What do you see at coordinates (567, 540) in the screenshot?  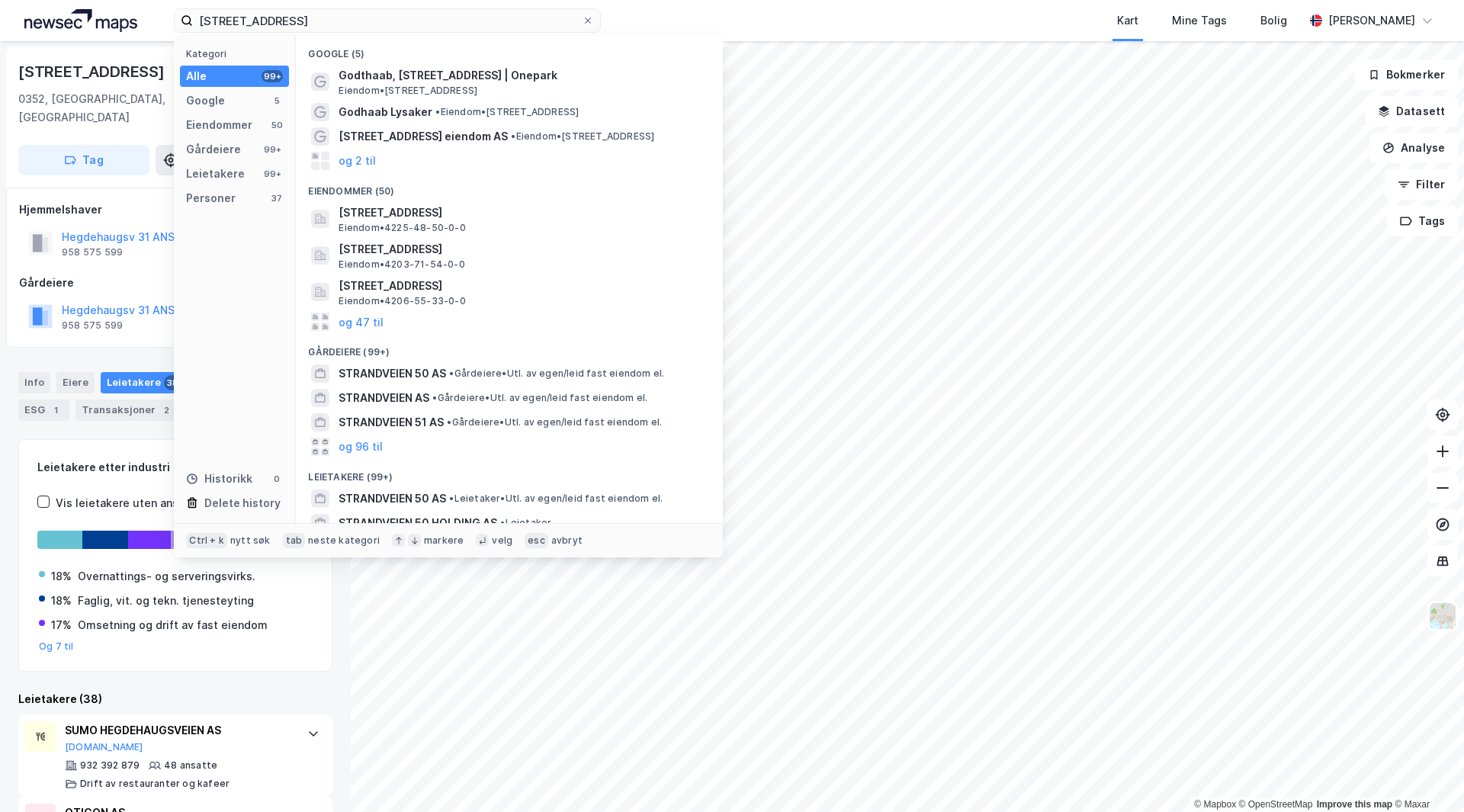 I see `div: avbryt` at bounding box center [567, 540].